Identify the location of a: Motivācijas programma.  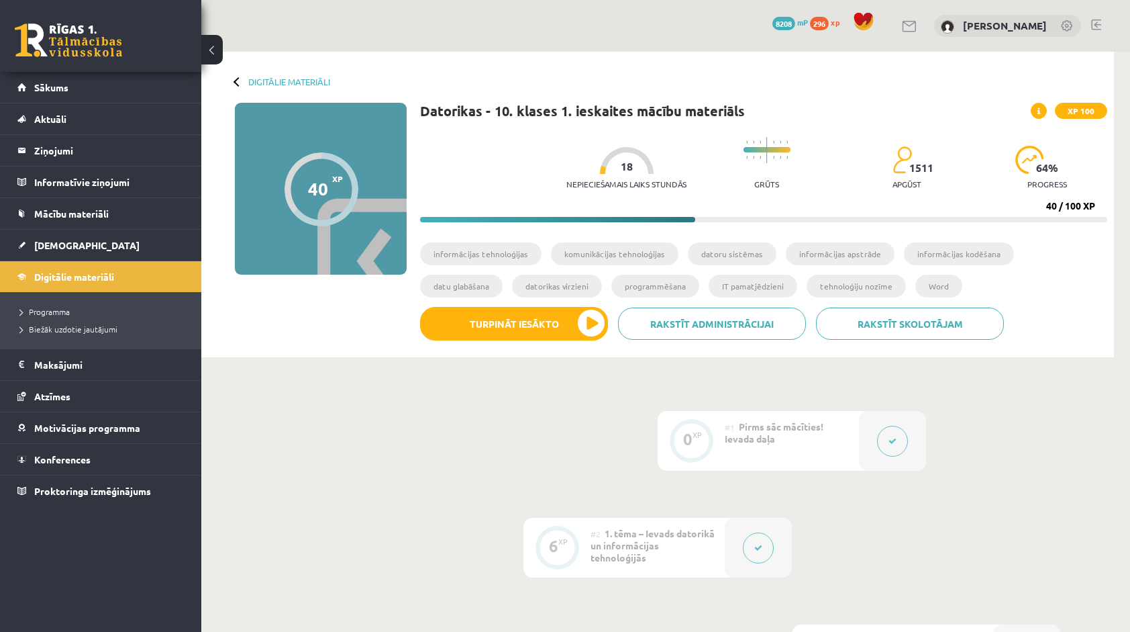
(101, 428).